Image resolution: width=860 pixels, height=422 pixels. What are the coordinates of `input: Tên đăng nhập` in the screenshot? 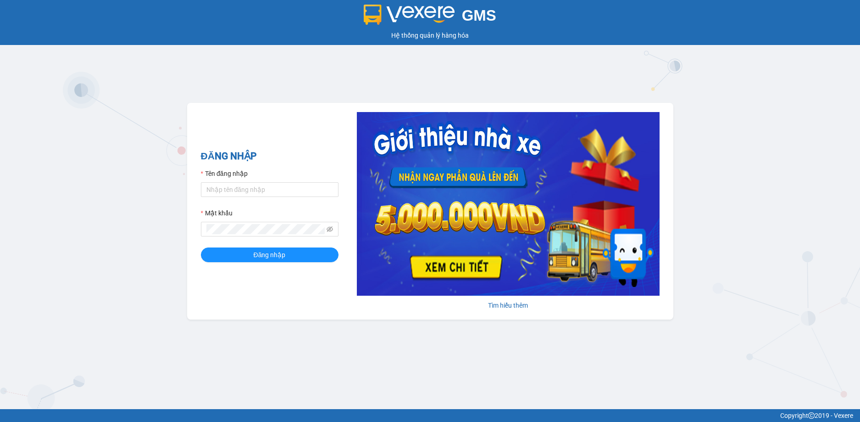 It's located at (270, 190).